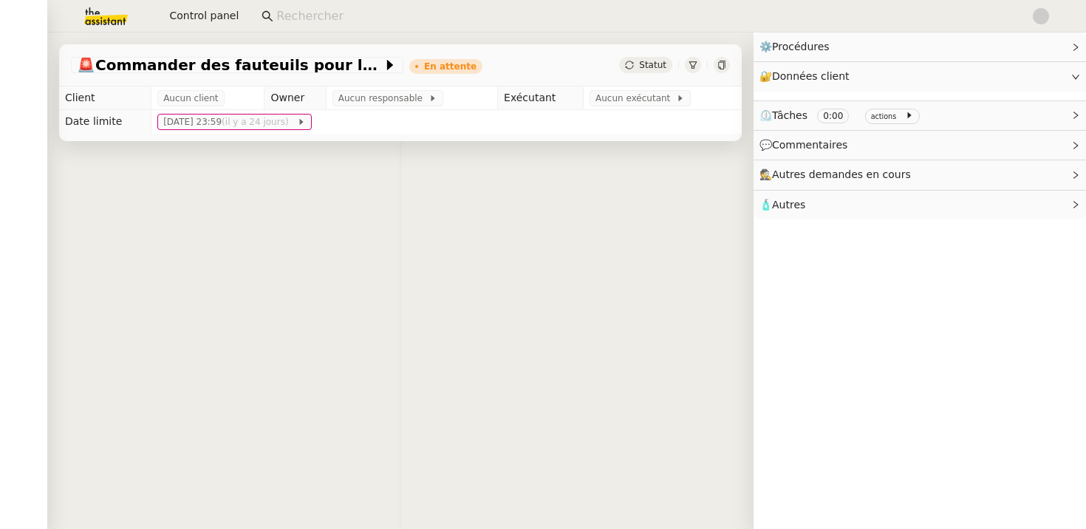 The image size is (1086, 529). Describe the element at coordinates (256, 122) in the screenshot. I see `span: (il y a 24 jours)` at that location.